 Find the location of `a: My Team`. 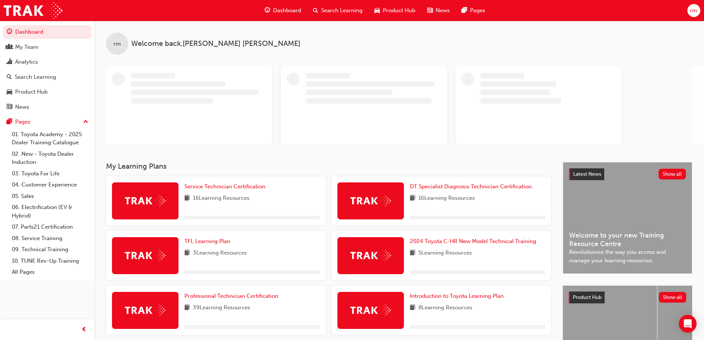

a: My Team is located at coordinates (47, 47).